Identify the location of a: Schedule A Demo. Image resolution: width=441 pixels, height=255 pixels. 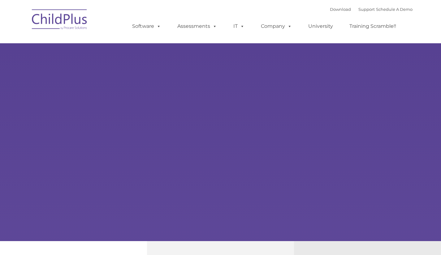
(394, 9).